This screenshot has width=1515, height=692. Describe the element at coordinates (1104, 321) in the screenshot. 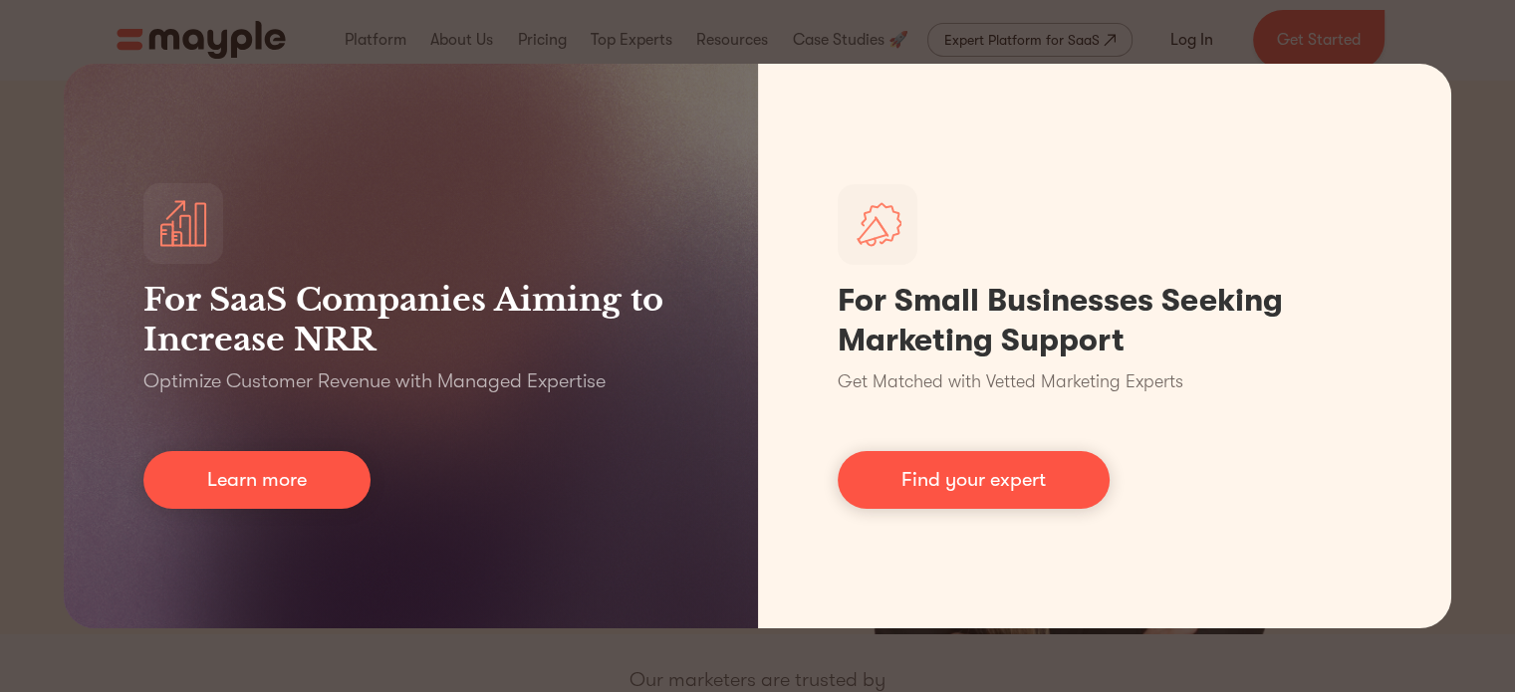

I see `h1: For Small Businesses Seeking Marketing Support` at that location.